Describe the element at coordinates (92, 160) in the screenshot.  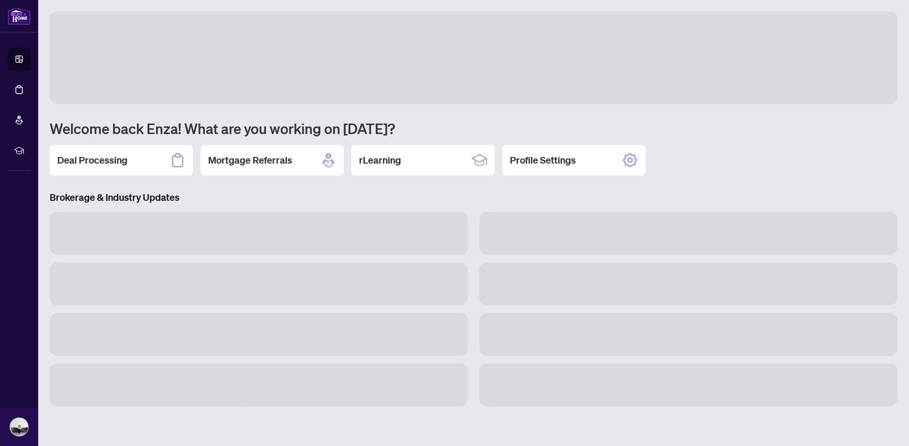
I see `h2: Deal Processing` at that location.